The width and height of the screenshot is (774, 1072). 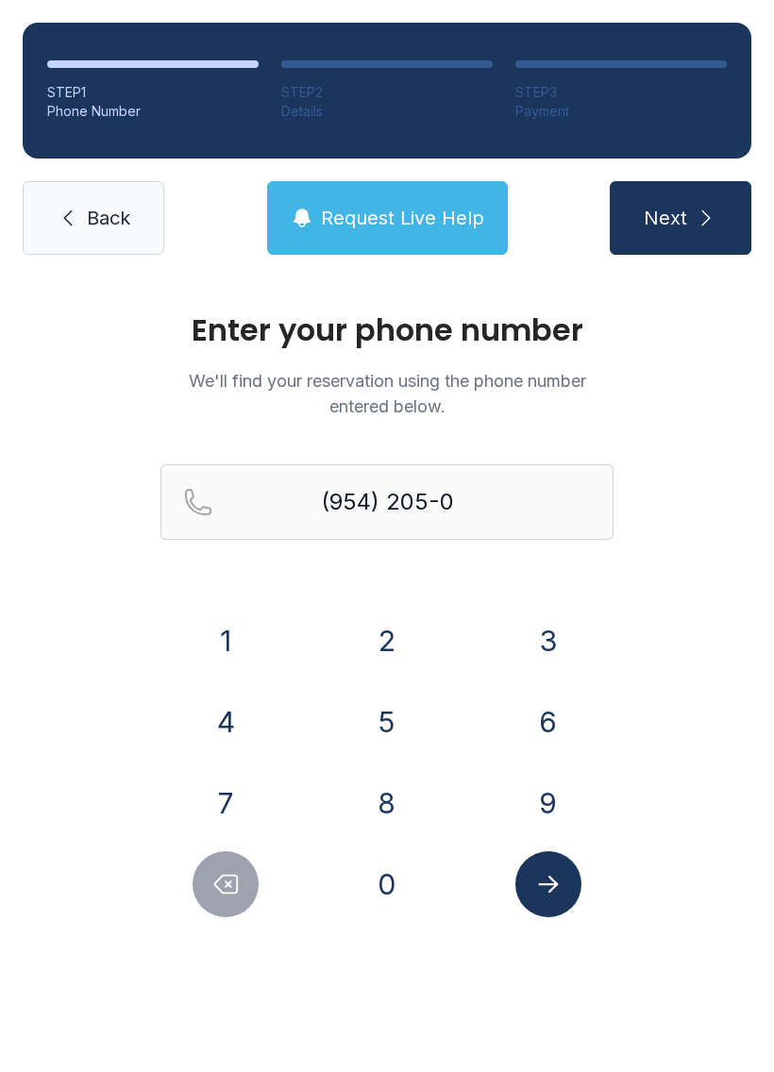 I want to click on div: Phone Number, so click(x=153, y=111).